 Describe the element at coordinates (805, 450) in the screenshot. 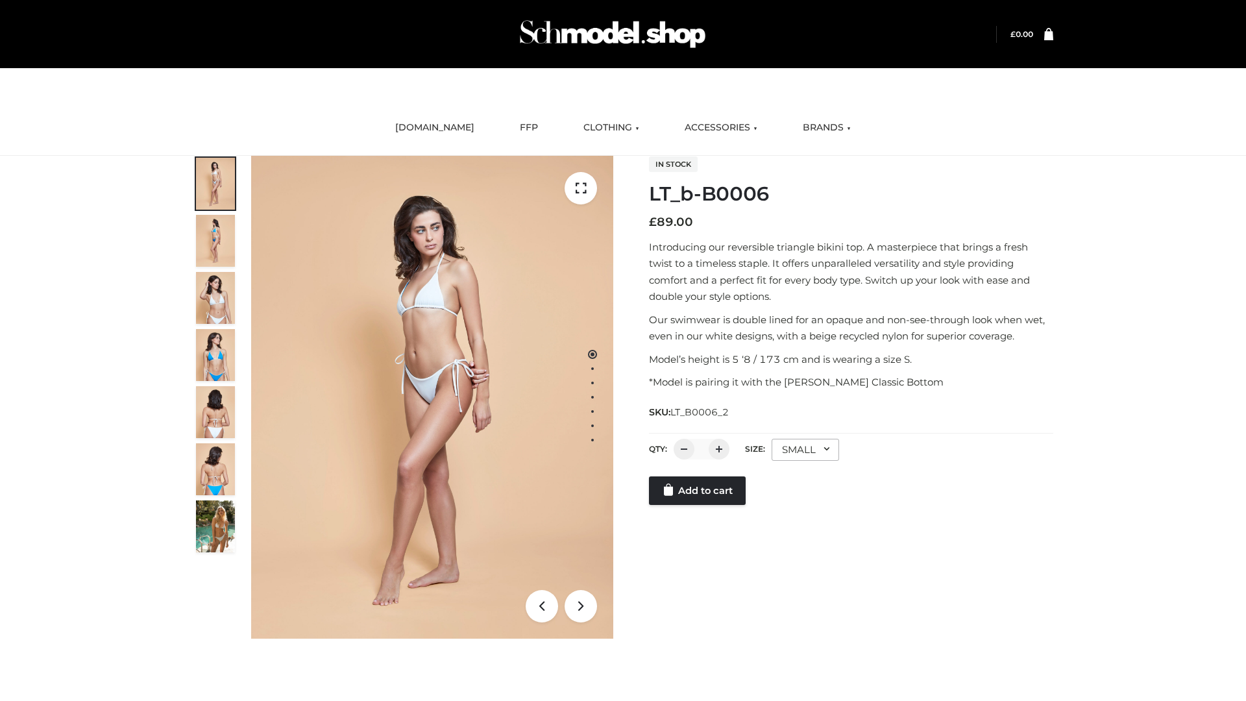

I see `div: SMALL` at that location.